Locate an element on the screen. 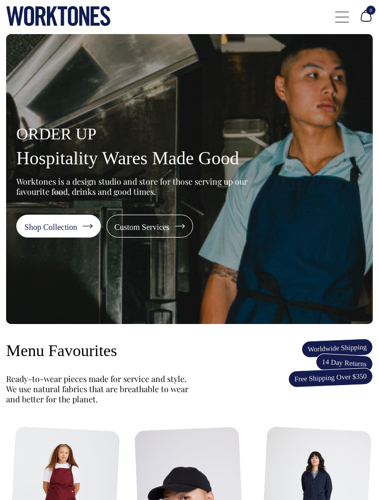  span: 14 Day Returns is located at coordinates (344, 363).